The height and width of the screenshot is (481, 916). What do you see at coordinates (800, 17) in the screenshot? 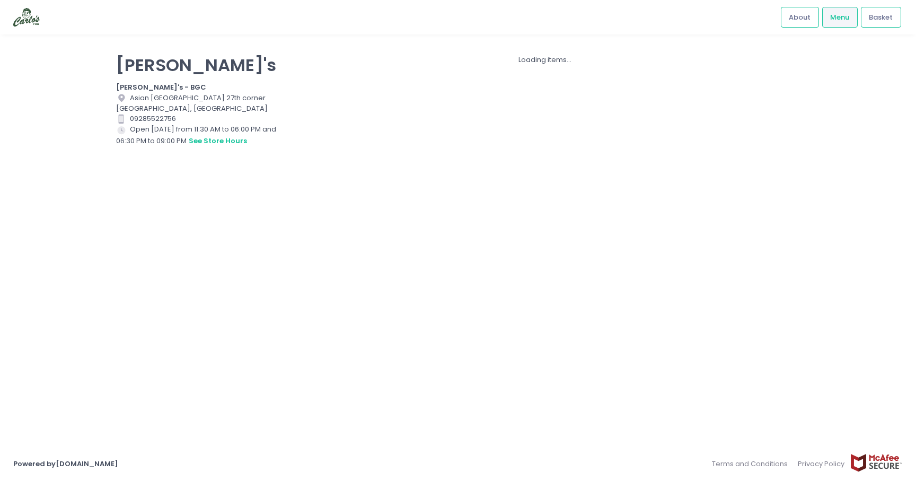
I see `a: About` at bounding box center [800, 17].